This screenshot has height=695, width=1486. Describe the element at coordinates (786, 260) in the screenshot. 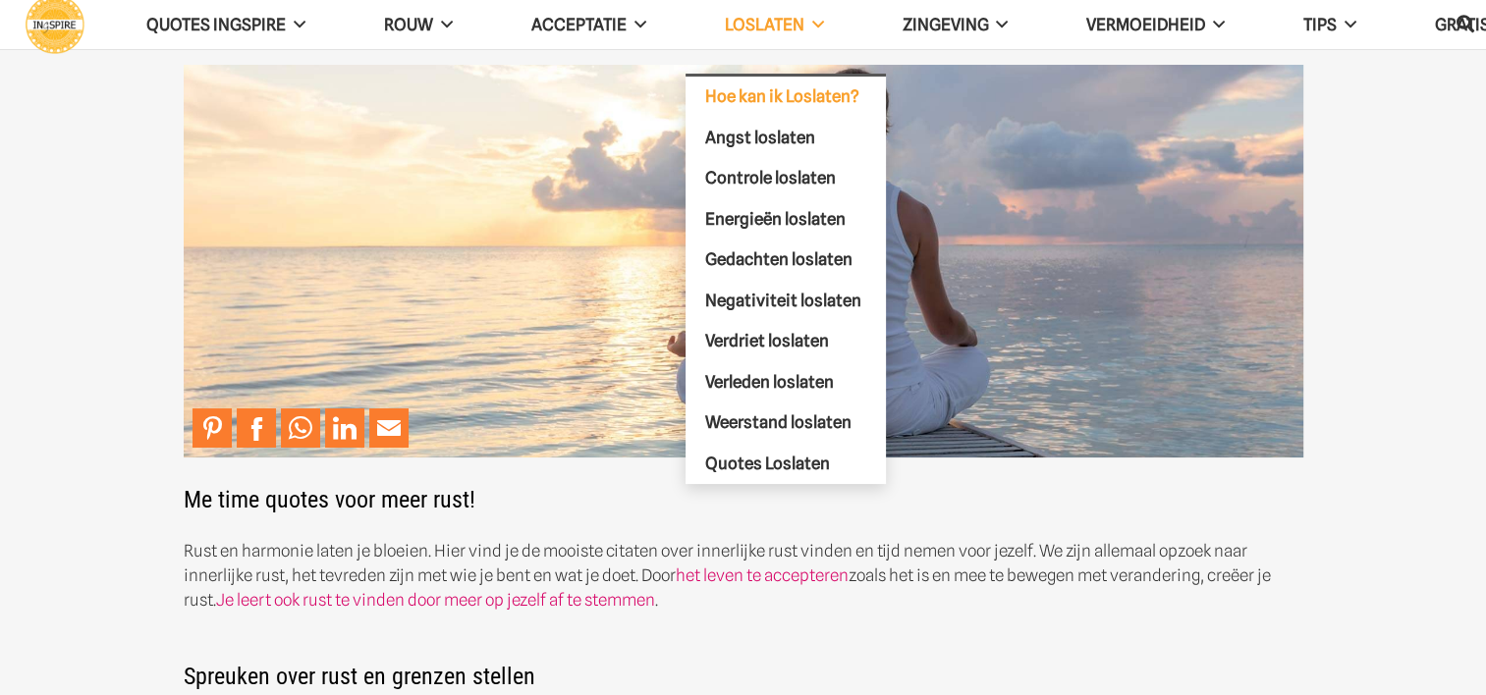

I see `a: Gedachten loslaten` at that location.